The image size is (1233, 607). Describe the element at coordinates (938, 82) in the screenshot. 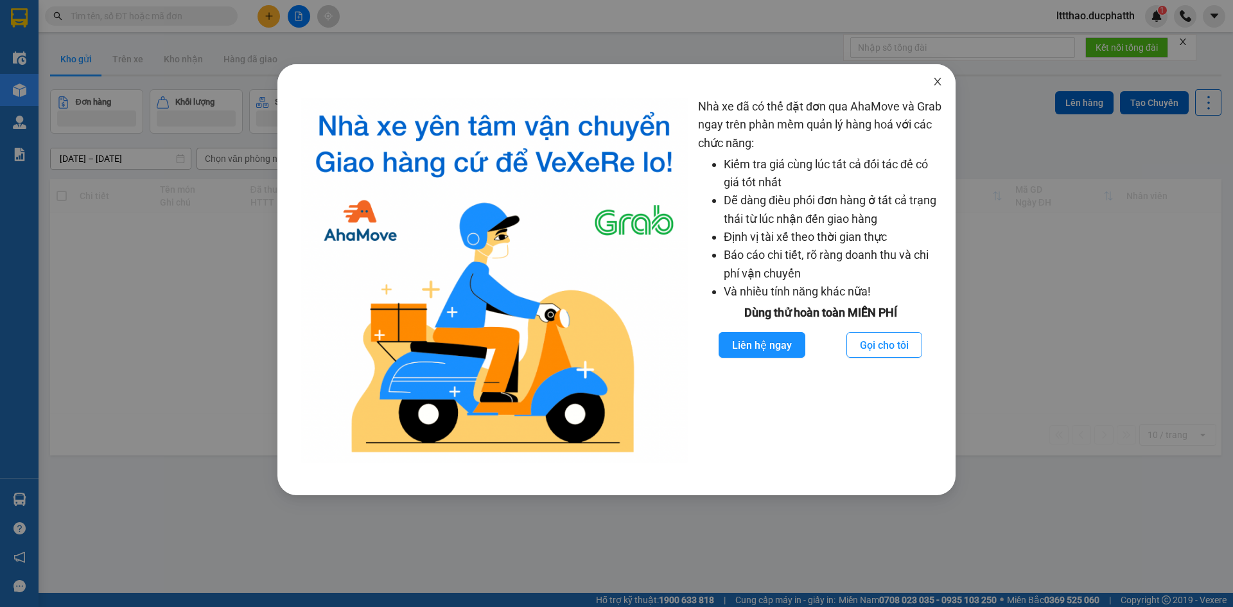

I see `span: close` at that location.